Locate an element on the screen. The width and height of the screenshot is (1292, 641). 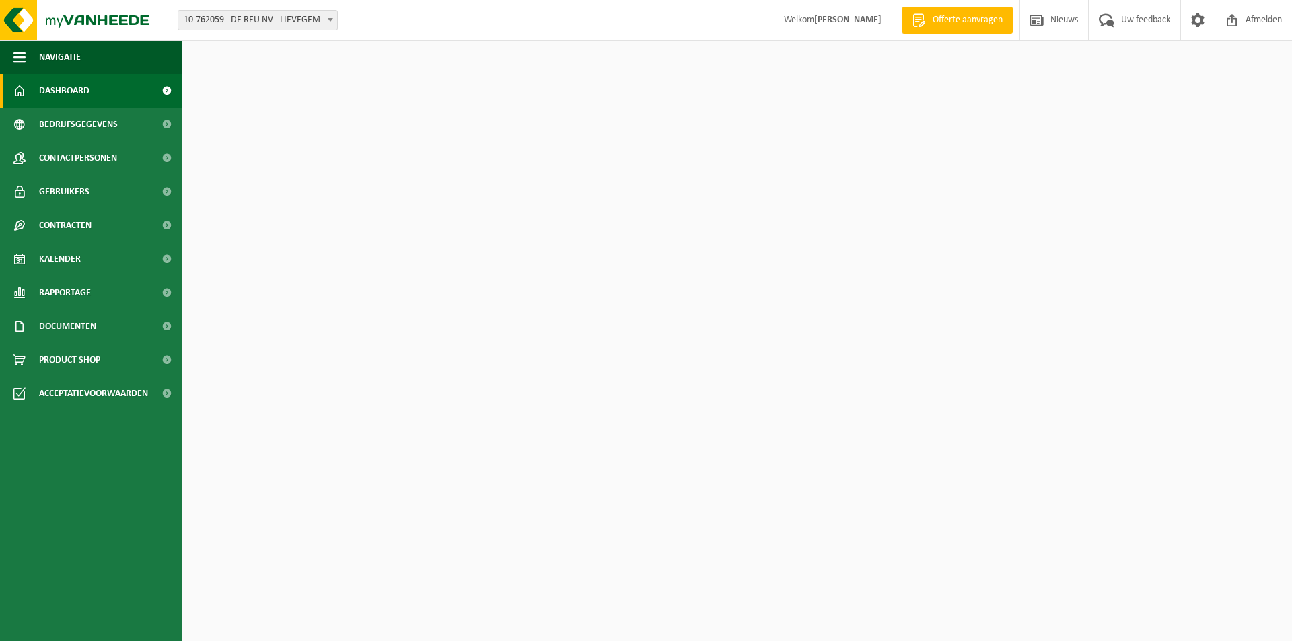
span: Kalender is located at coordinates (60, 259).